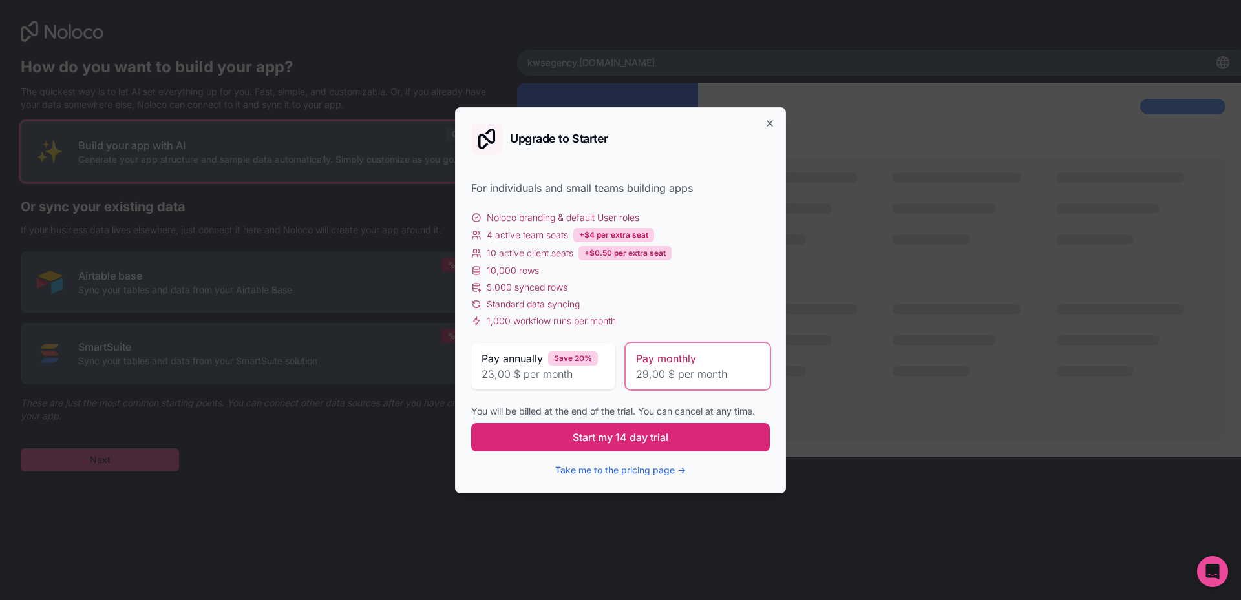 This screenshot has height=600, width=1241. I want to click on span: 5,000 synced rows, so click(527, 288).